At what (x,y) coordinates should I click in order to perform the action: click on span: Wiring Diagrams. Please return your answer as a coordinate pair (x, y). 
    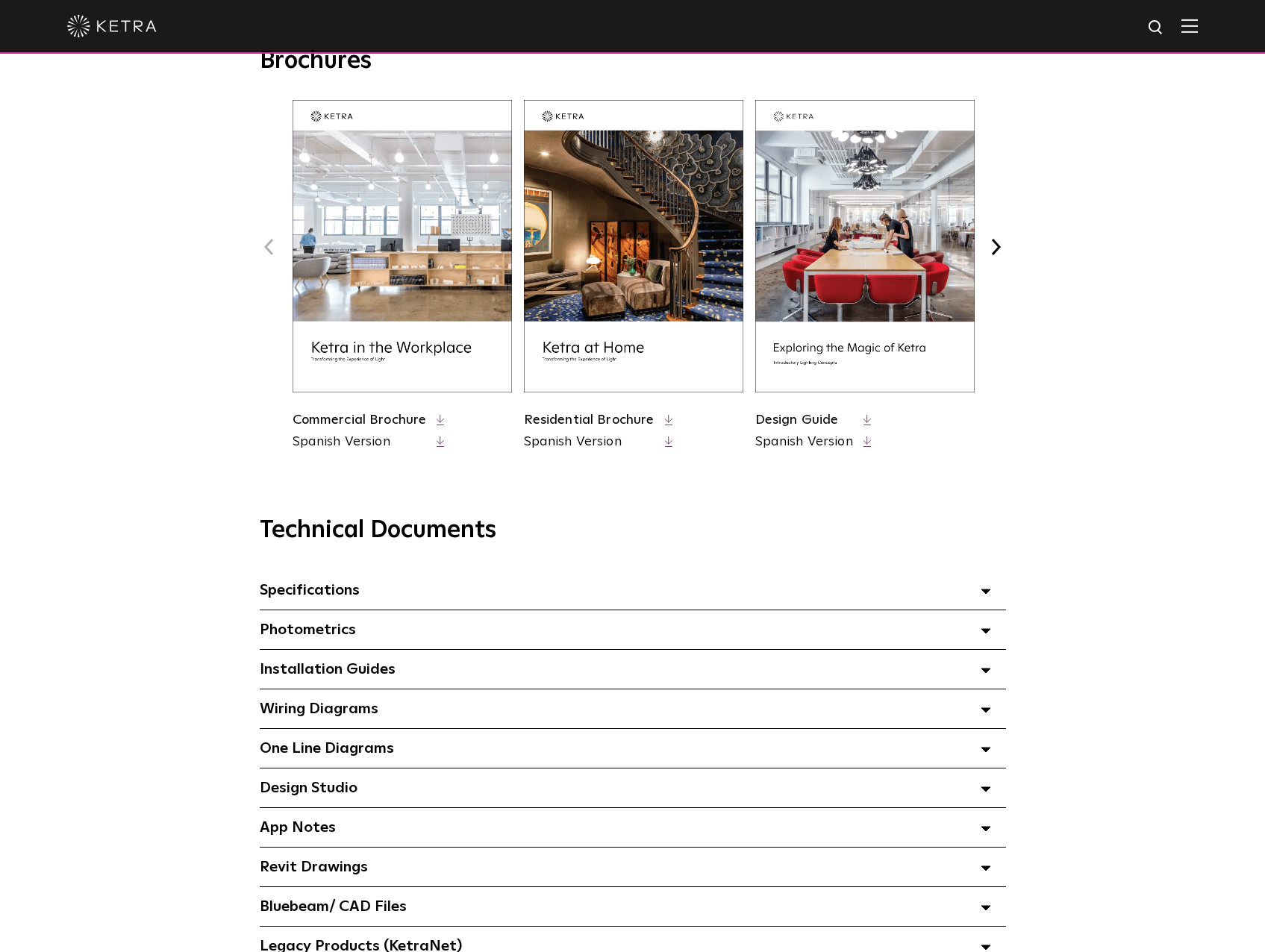
    Looking at the image, I should click on (319, 709).